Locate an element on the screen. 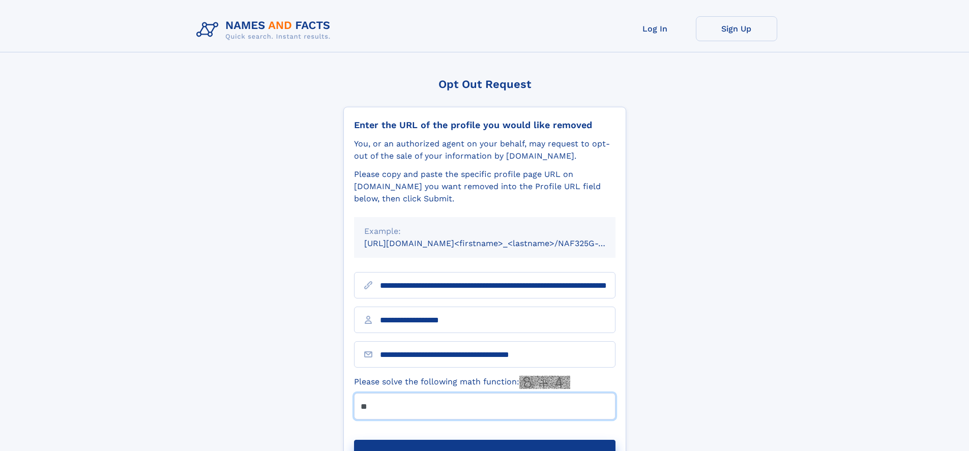 The width and height of the screenshot is (969, 451). div: Enter the URL of the profile you would like removed is located at coordinates (485, 125).